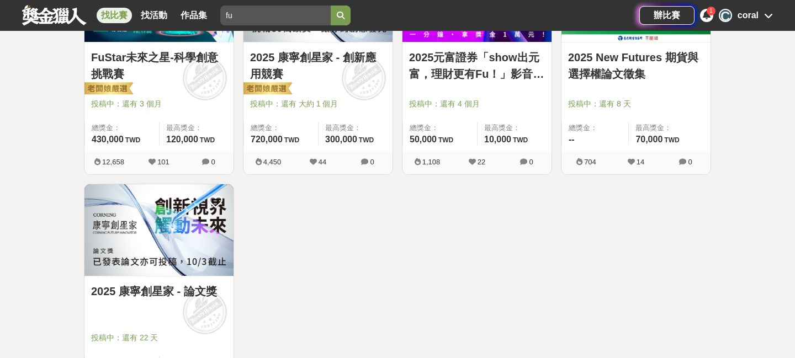  Describe the element at coordinates (318, 66) in the screenshot. I see `a: 2025 康寧創星家 - 創新應用競賽` at that location.